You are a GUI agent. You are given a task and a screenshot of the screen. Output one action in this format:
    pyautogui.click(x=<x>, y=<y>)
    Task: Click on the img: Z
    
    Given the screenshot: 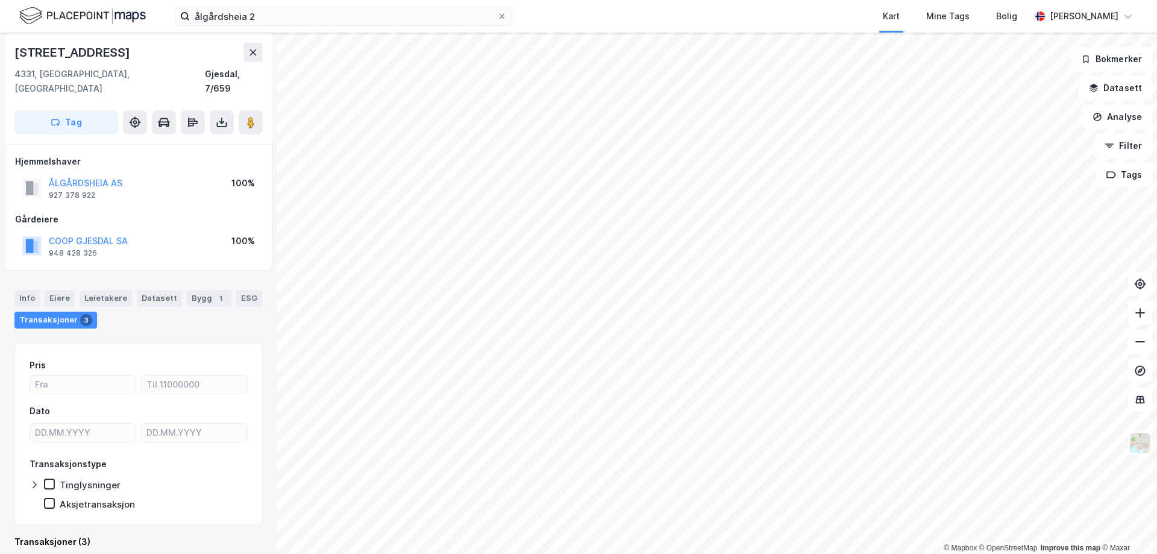 What is the action you would take?
    pyautogui.click(x=1140, y=443)
    